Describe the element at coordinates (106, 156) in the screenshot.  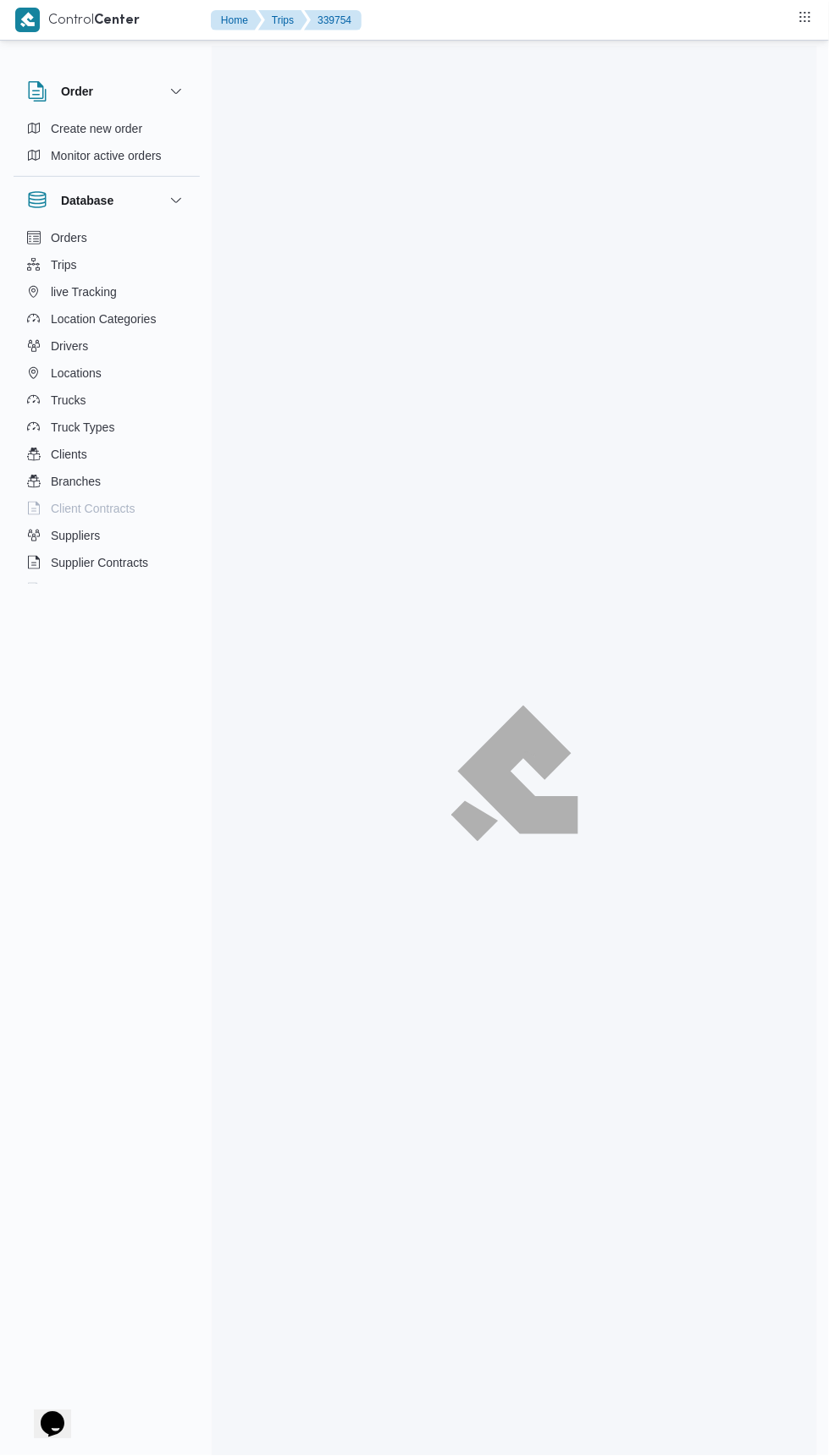
I see `button: Monitor active orders` at that location.